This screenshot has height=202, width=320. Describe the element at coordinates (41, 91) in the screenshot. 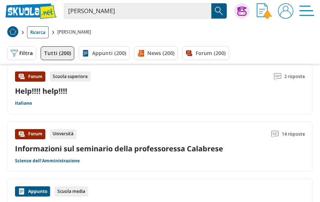

I see `a: Help!!!! help!!!!` at that location.